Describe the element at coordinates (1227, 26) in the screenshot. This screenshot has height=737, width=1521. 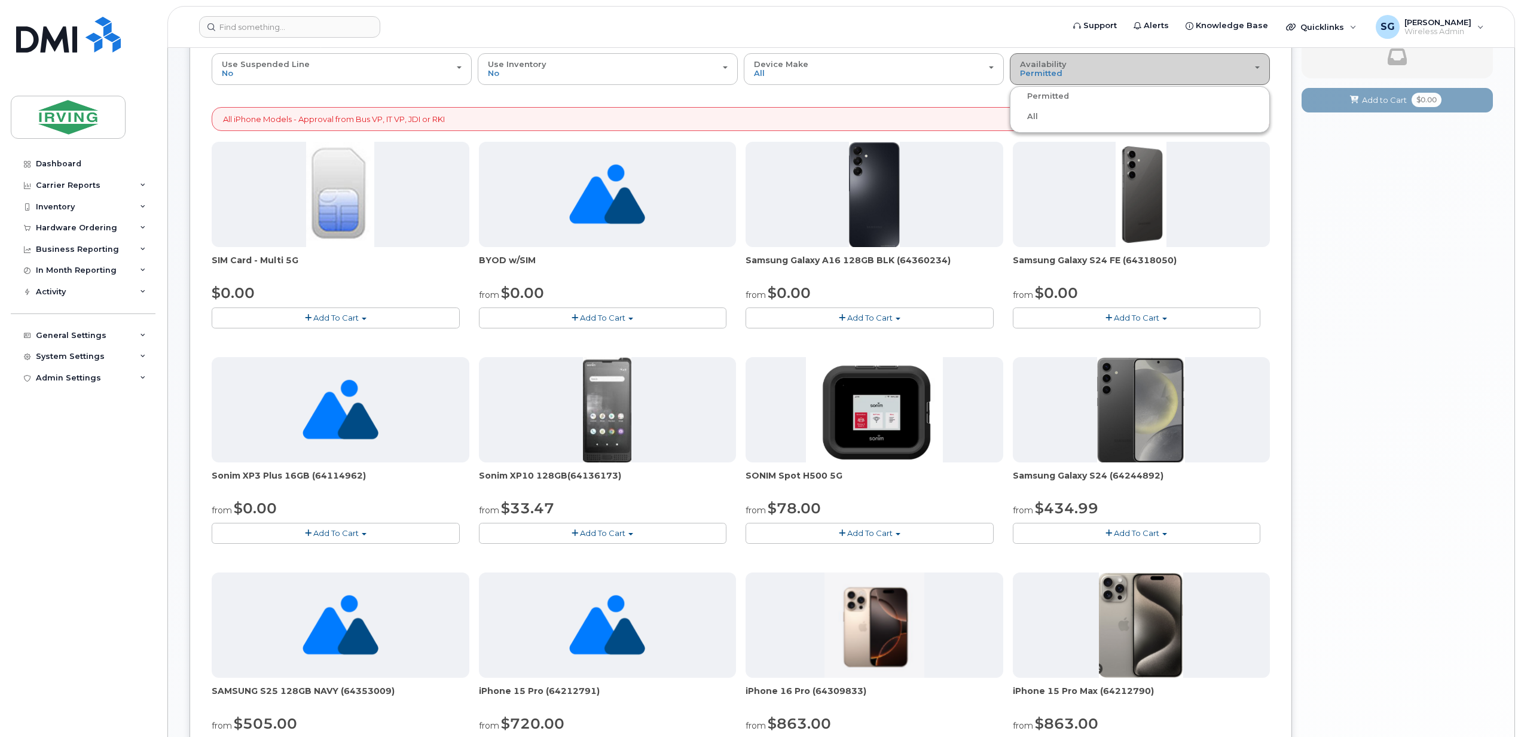
I see `a: Knowledge Base` at that location.